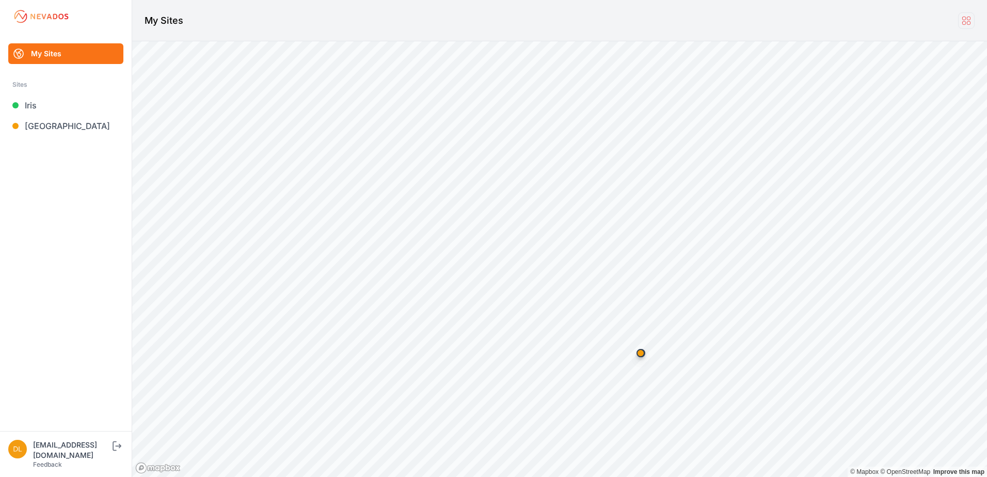  I want to click on a: Mapbox, so click(864, 472).